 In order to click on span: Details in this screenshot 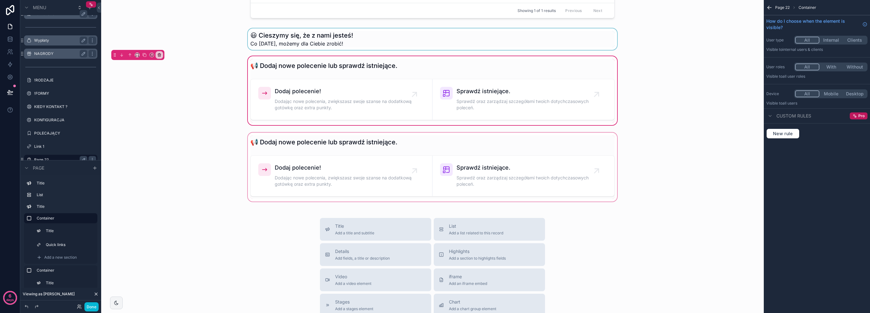, I will do `click(362, 252)`.